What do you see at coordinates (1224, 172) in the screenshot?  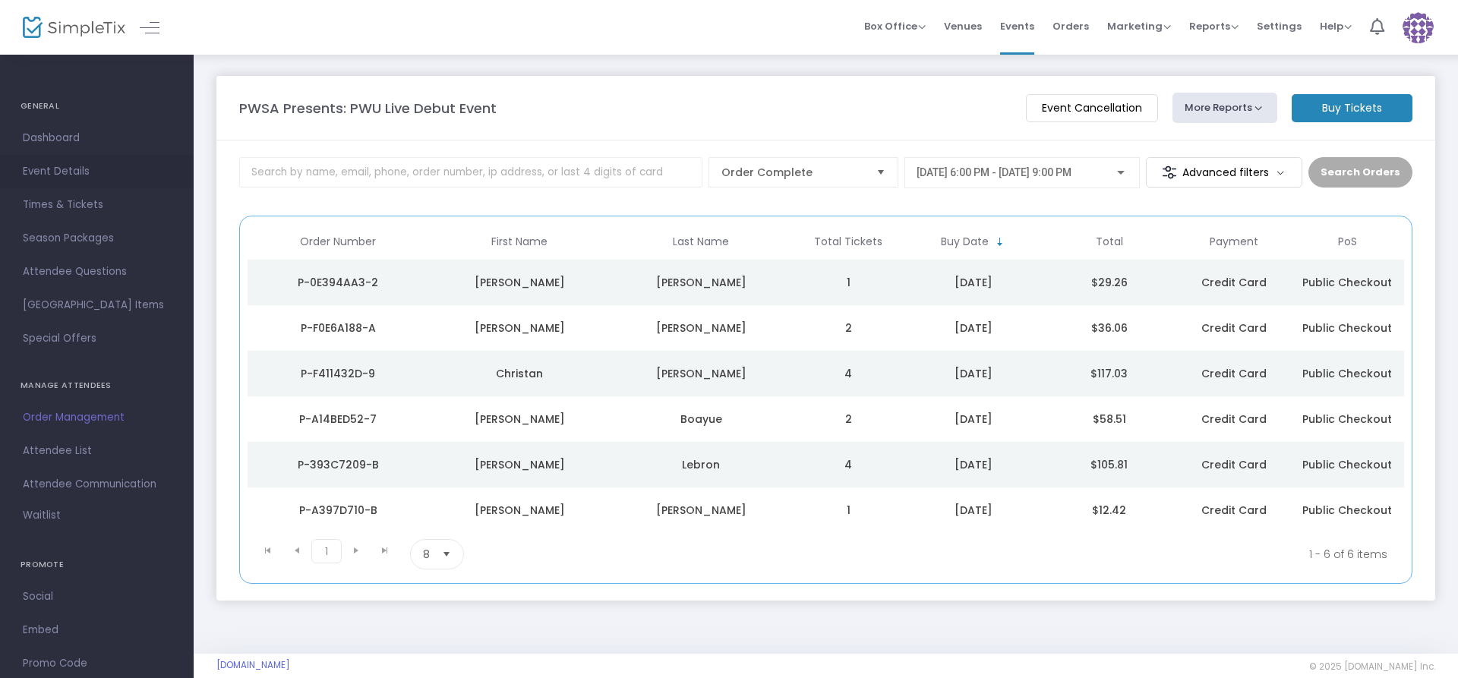 I see `m-button: Advanced filters` at bounding box center [1224, 172].